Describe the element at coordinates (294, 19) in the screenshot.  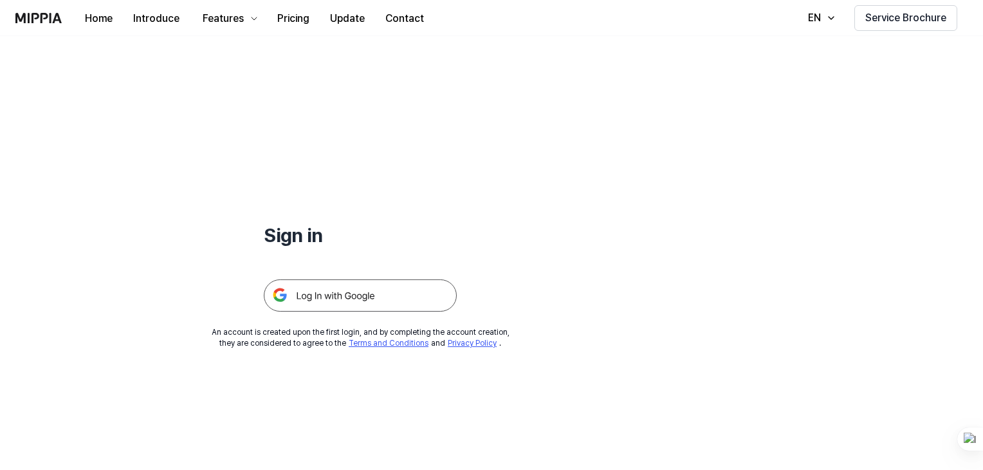
I see `button: Pricing` at that location.